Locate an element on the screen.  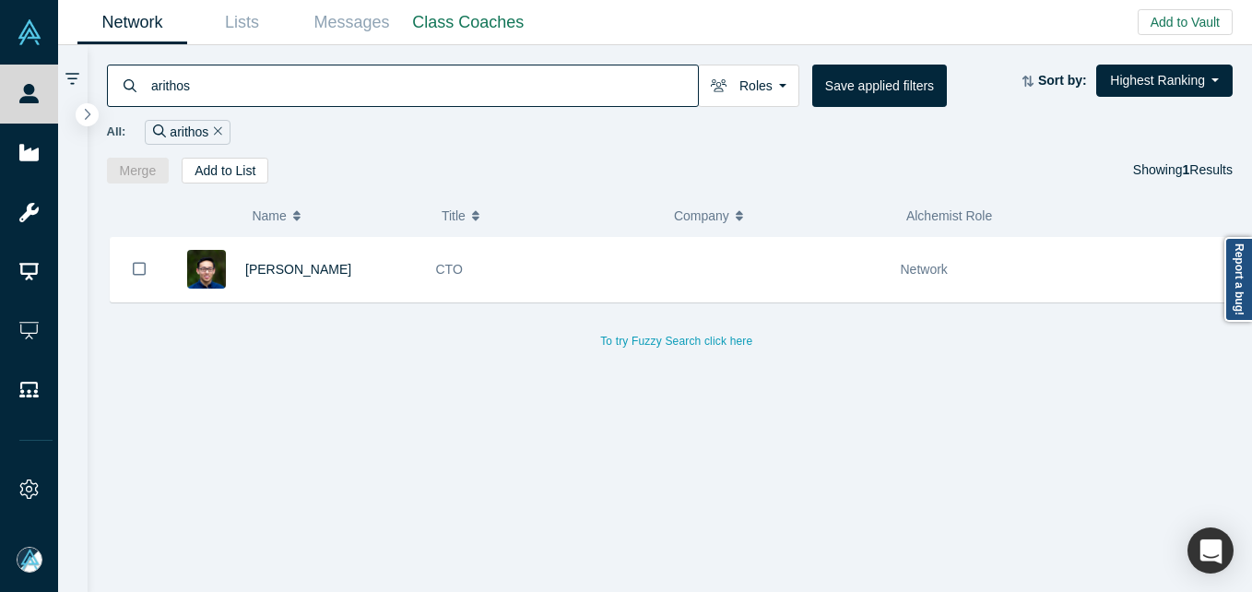
button: Title is located at coordinates (548, 216).